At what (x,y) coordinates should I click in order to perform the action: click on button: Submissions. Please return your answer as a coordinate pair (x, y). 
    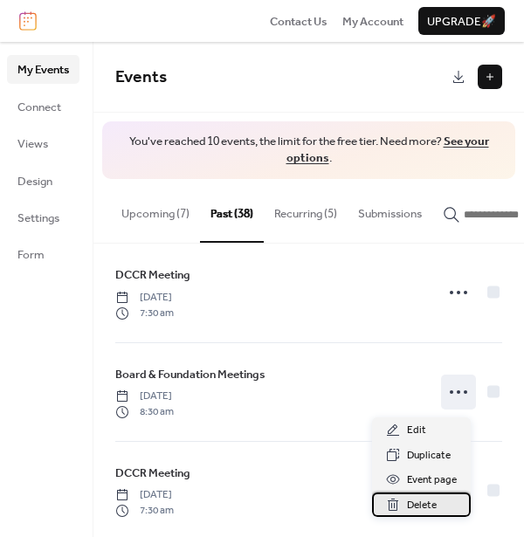
    Looking at the image, I should click on (389, 209).